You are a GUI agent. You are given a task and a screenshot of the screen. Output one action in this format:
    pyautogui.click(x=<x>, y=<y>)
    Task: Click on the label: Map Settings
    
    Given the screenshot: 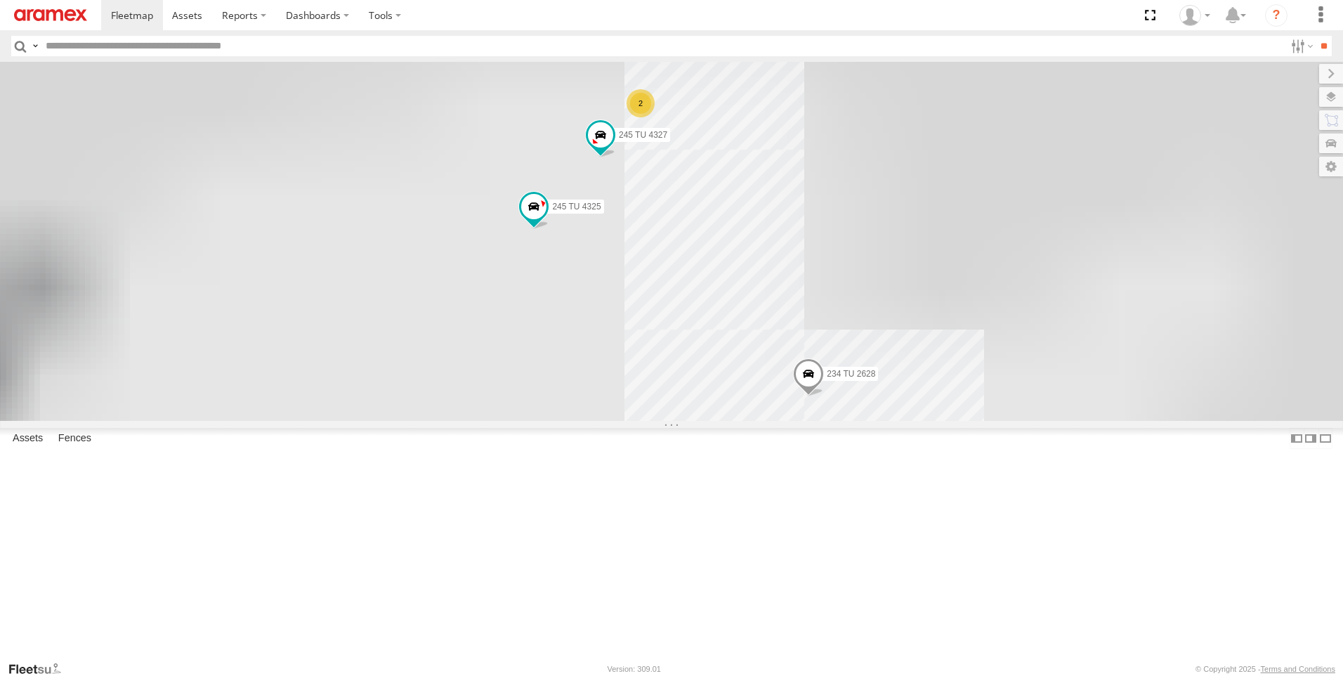 What is the action you would take?
    pyautogui.click(x=1331, y=167)
    